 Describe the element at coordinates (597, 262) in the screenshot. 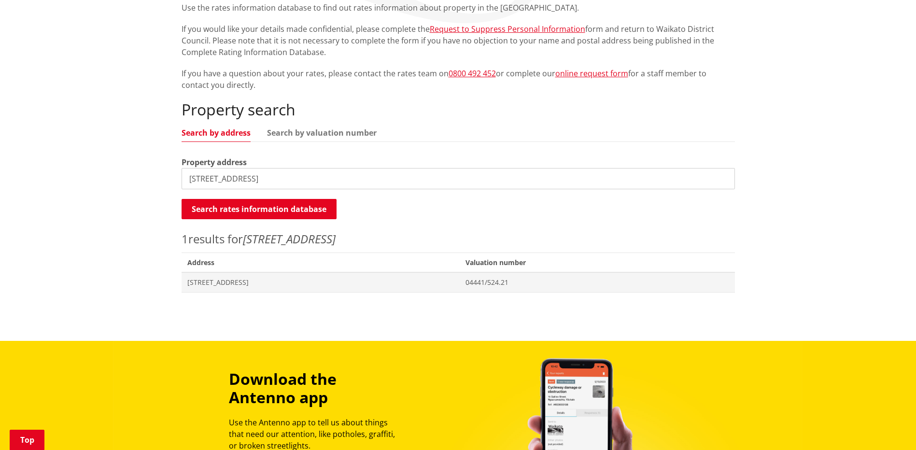

I see `span: Valuation number` at that location.